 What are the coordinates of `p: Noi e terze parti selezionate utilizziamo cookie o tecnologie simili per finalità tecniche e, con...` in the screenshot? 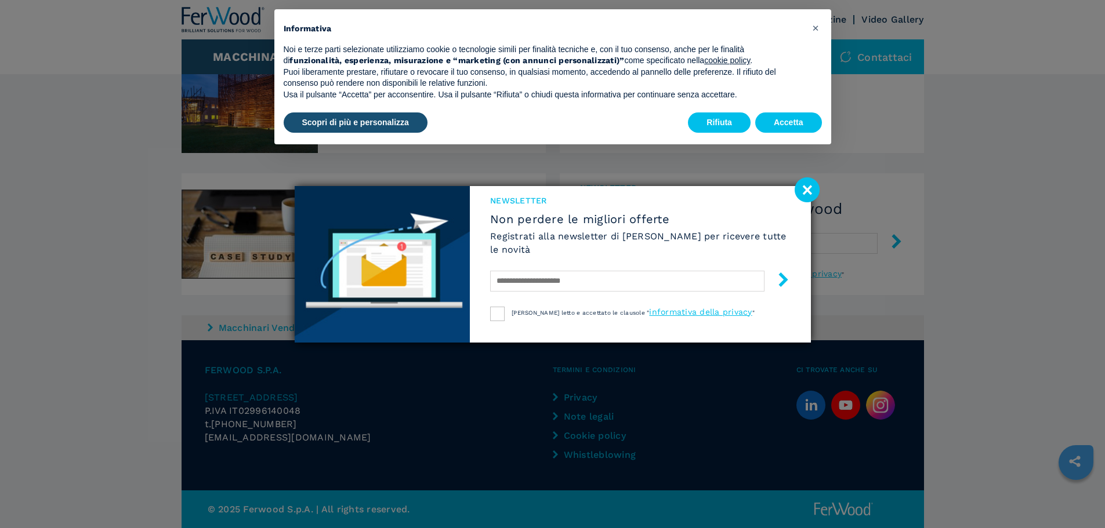 It's located at (543, 55).